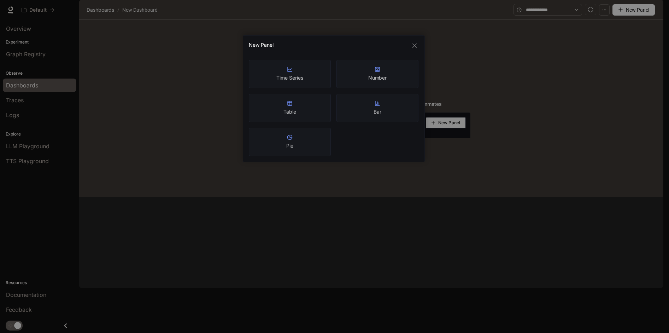 This screenshot has width=669, height=333. Describe the element at coordinates (100, 10) in the screenshot. I see `span: Dashboards` at that location.